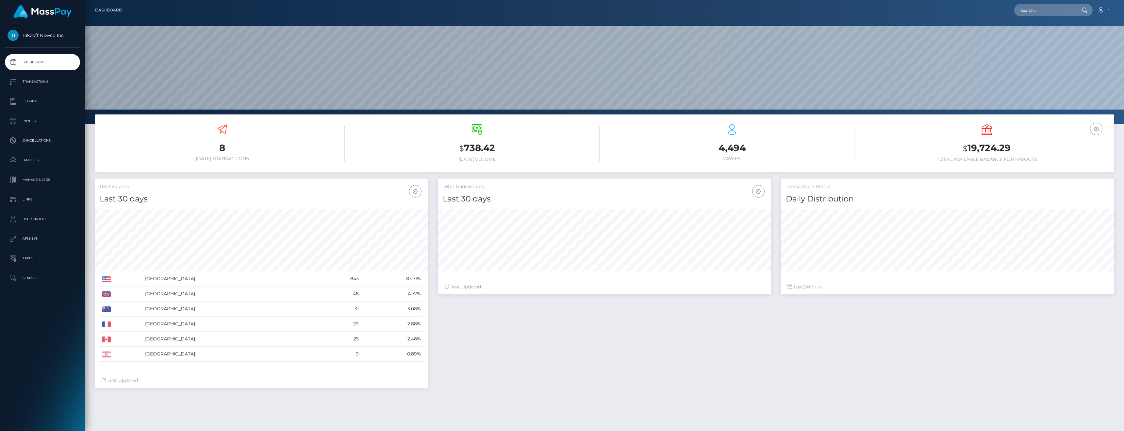 Image resolution: width=1124 pixels, height=431 pixels. I want to click on a: Payees, so click(42, 121).